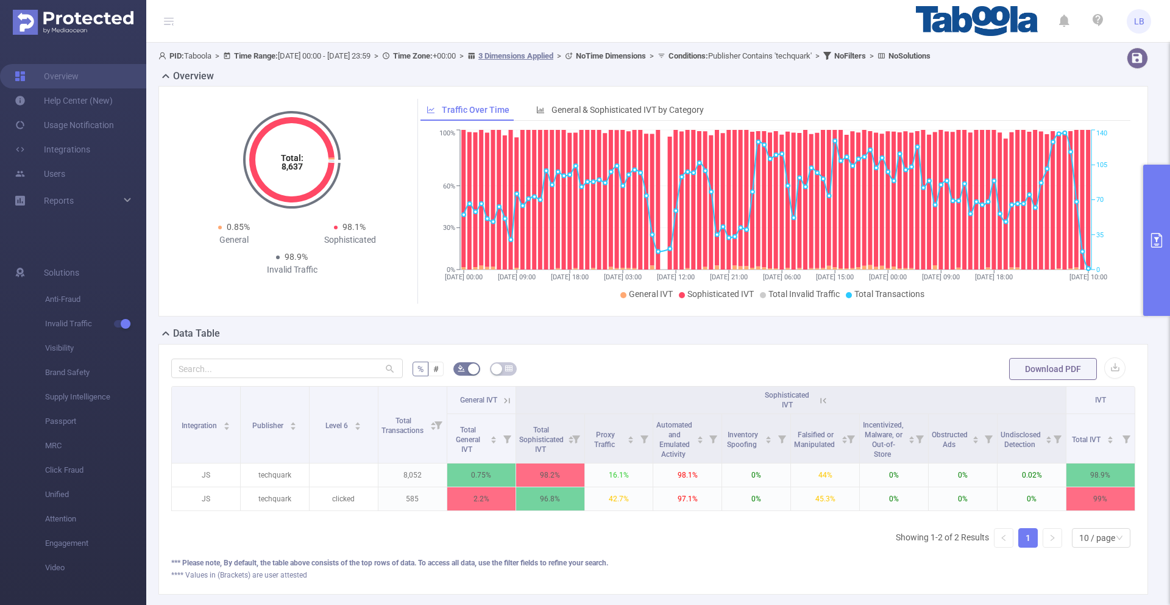 This screenshot has height=605, width=1170. Describe the element at coordinates (256, 55) in the screenshot. I see `b: Time Range:` at that location.